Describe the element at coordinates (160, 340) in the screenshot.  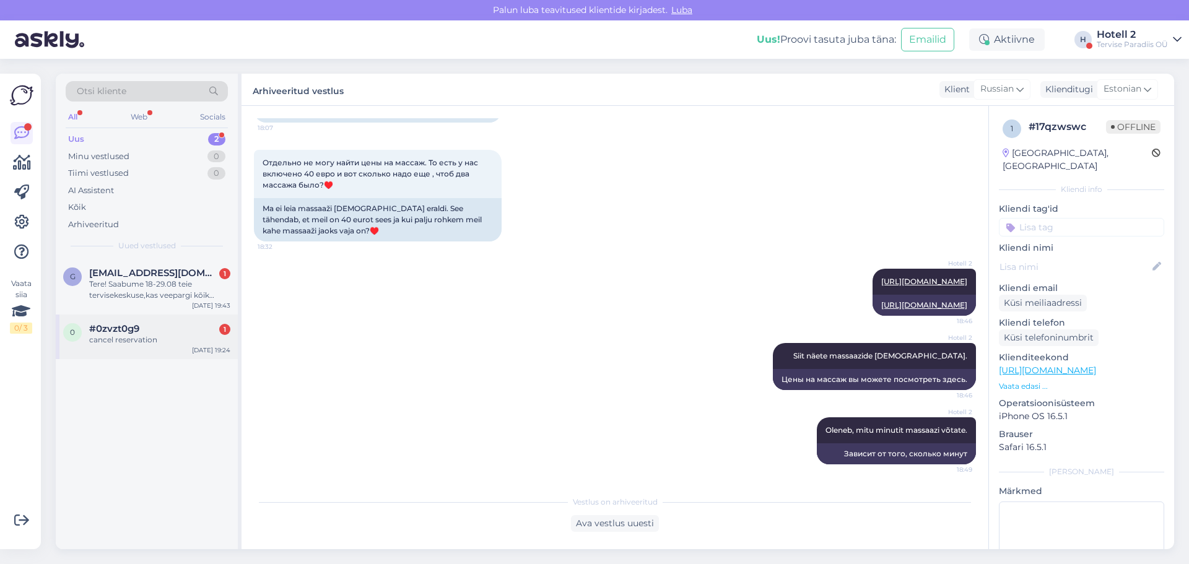
I see `div: cancel reservation` at that location.